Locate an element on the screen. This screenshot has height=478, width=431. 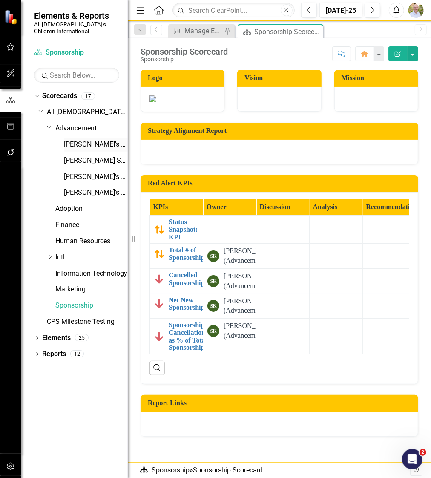
h3: Report Links is located at coordinates (281, 403).